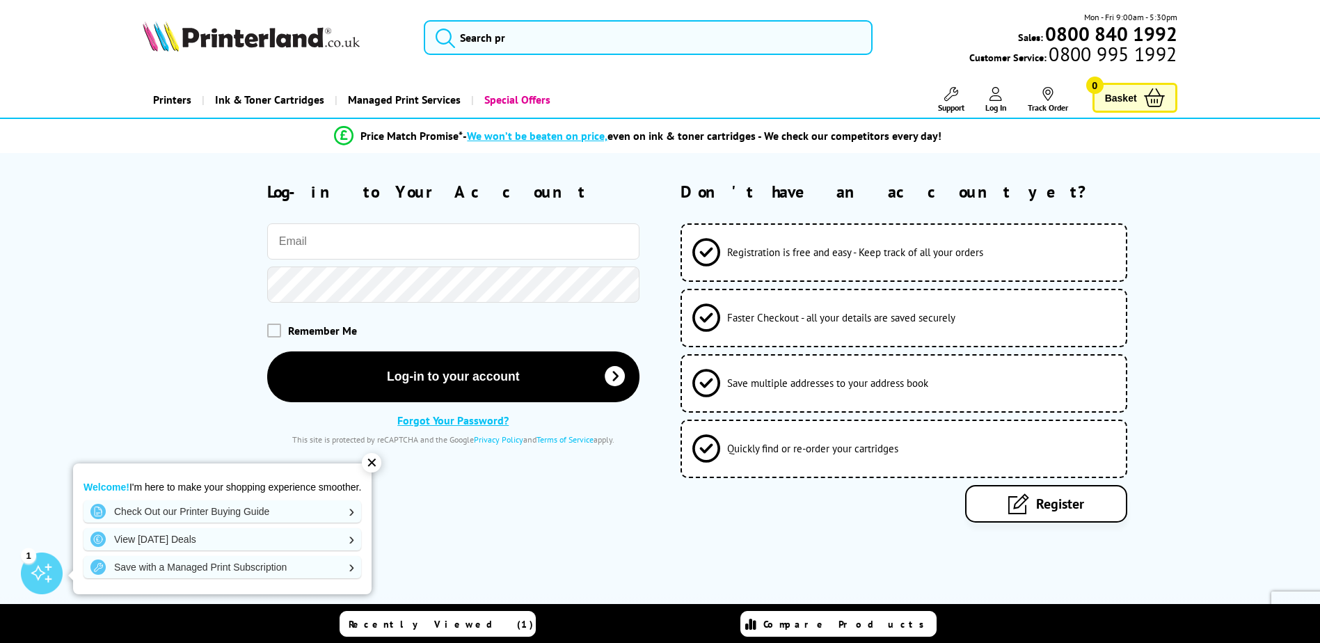 This screenshot has width=1320, height=643. Describe the element at coordinates (453, 376) in the screenshot. I see `button: Log-in to your account` at that location.